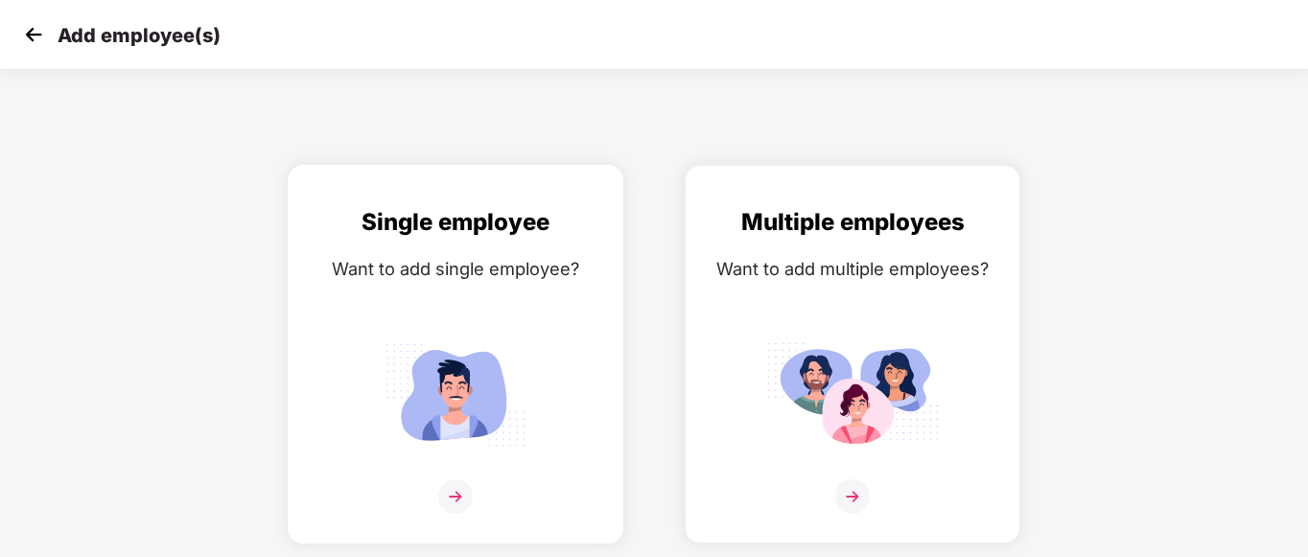  I want to click on div: Want to add single employee?, so click(455, 268).